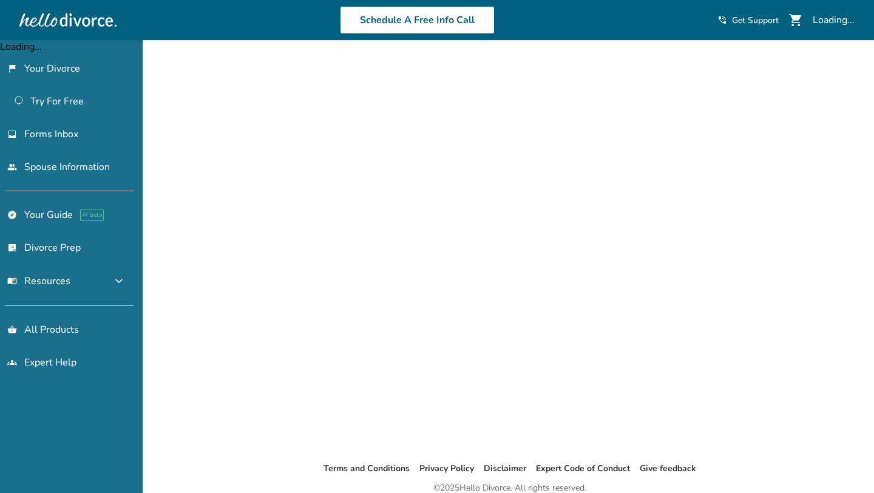 The image size is (874, 493). Describe the element at coordinates (755, 20) in the screenshot. I see `span: Get Support` at that location.